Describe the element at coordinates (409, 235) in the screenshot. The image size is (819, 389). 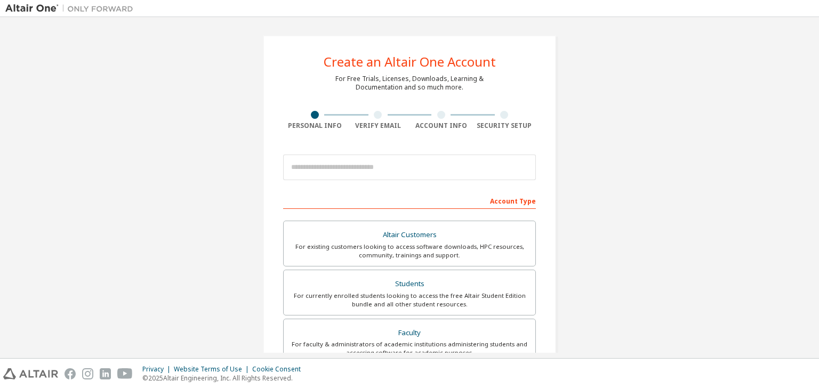
I see `div: Altair Customers` at that location.